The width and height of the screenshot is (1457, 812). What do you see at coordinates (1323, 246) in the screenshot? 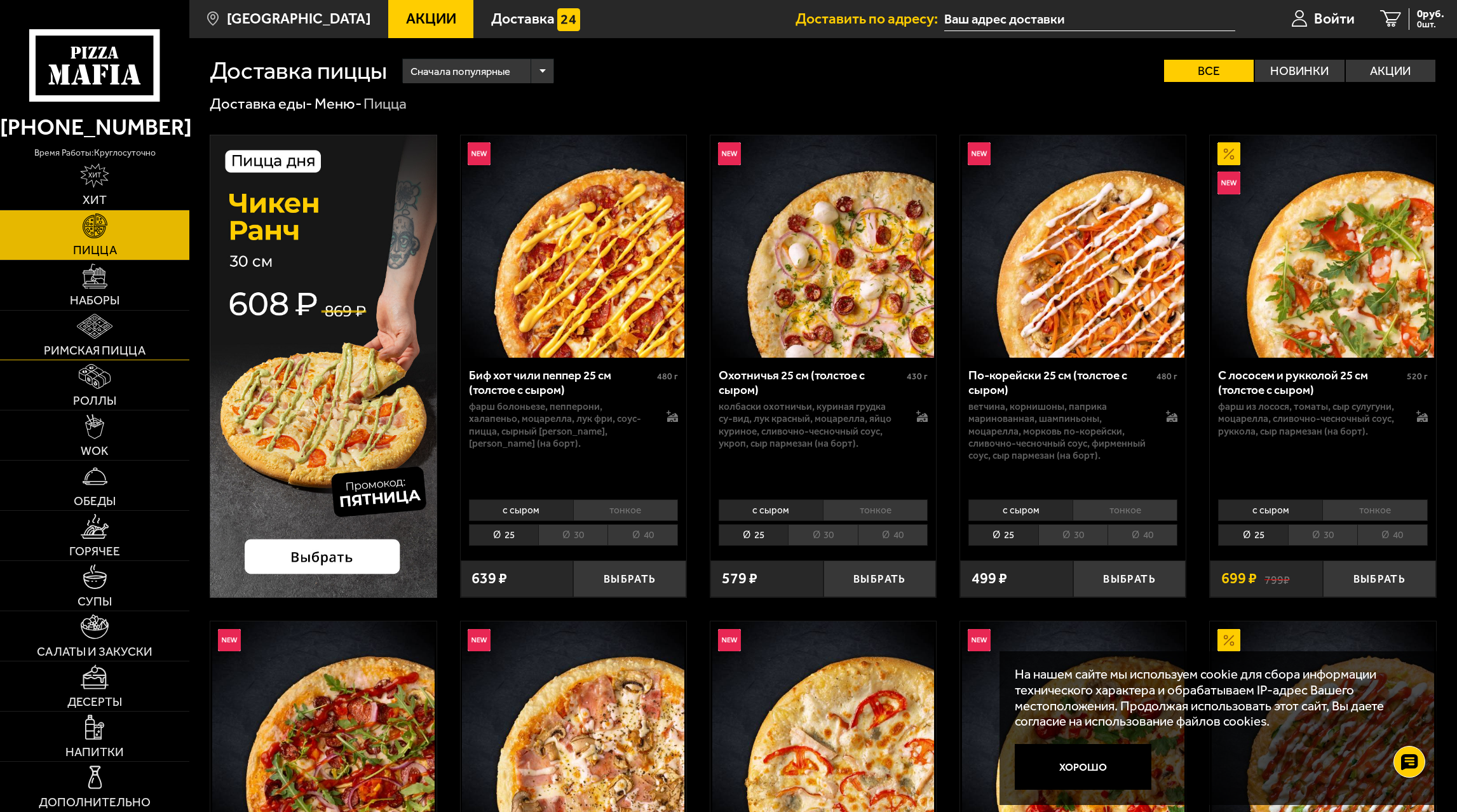
I see `img: С лососем и рукколой 25 см (толстое с сыром)` at bounding box center [1323, 246].